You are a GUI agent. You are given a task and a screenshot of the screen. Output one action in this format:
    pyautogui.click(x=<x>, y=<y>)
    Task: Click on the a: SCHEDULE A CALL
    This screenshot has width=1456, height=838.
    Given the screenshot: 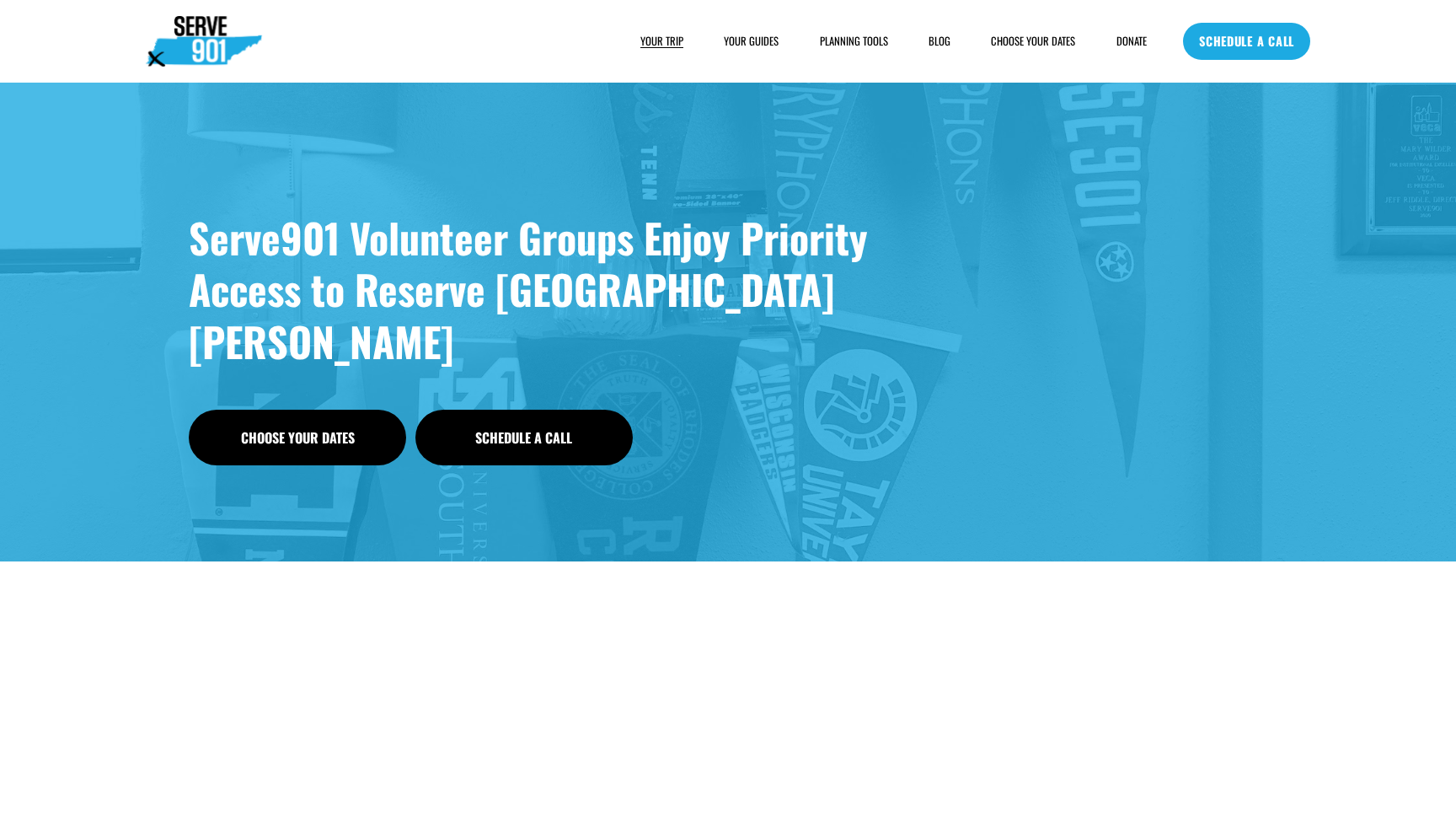 What is the action you would take?
    pyautogui.click(x=1246, y=41)
    